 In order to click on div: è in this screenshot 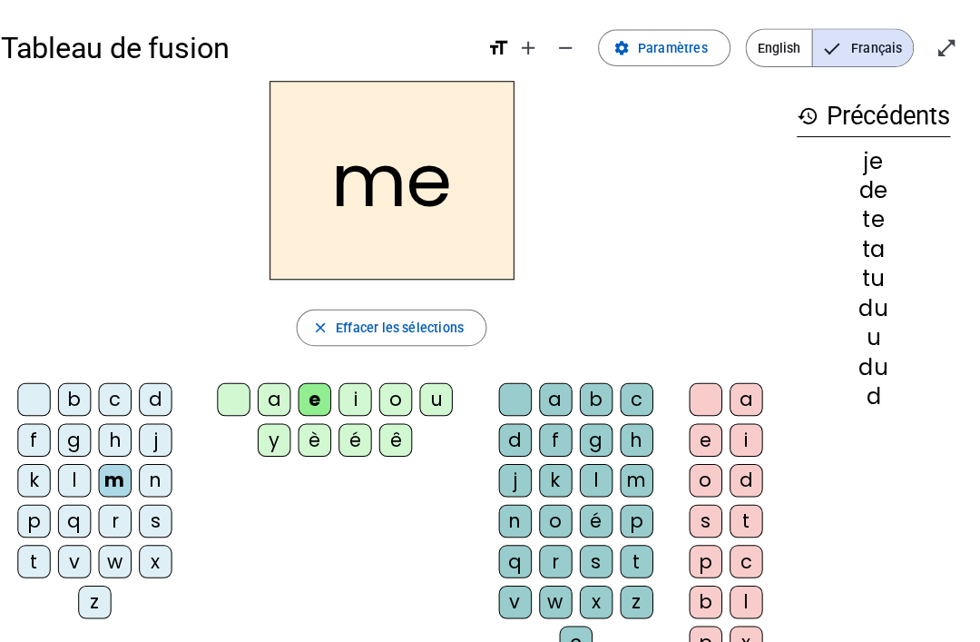, I will do `click(324, 434)`.